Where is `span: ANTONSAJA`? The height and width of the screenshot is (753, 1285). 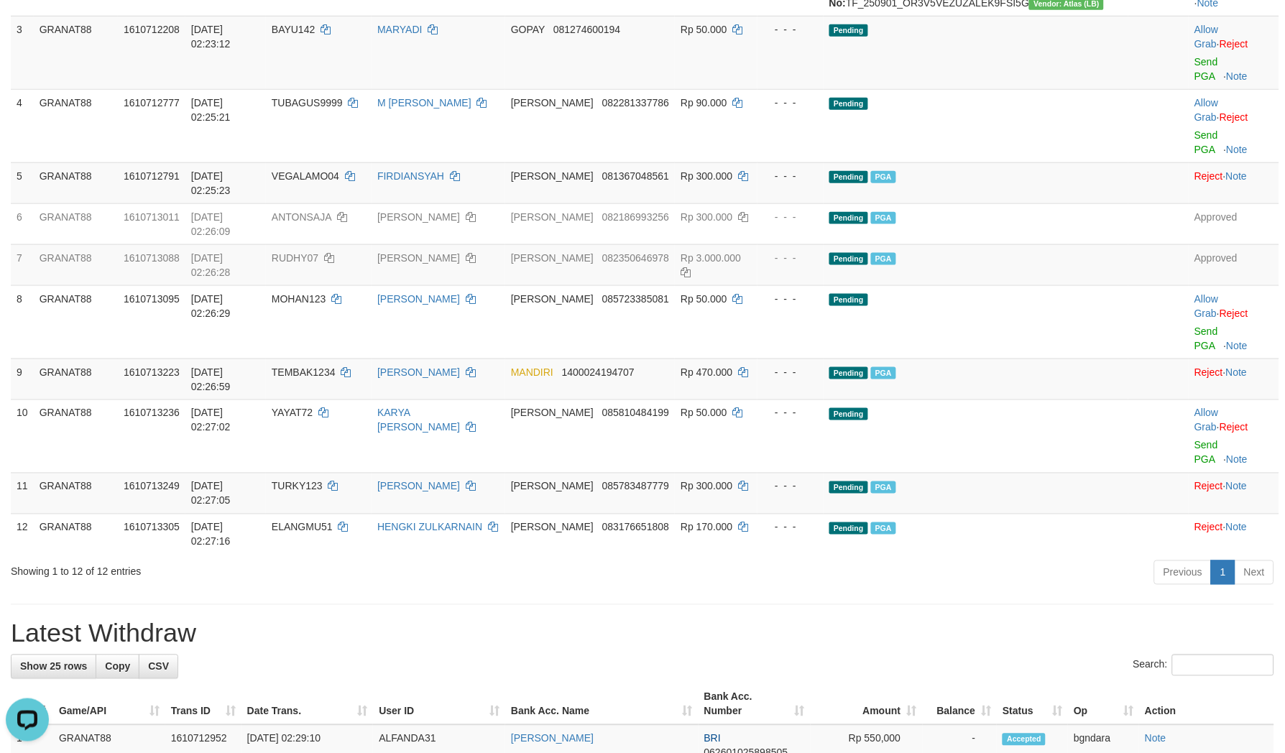 span: ANTONSAJA is located at coordinates (301, 217).